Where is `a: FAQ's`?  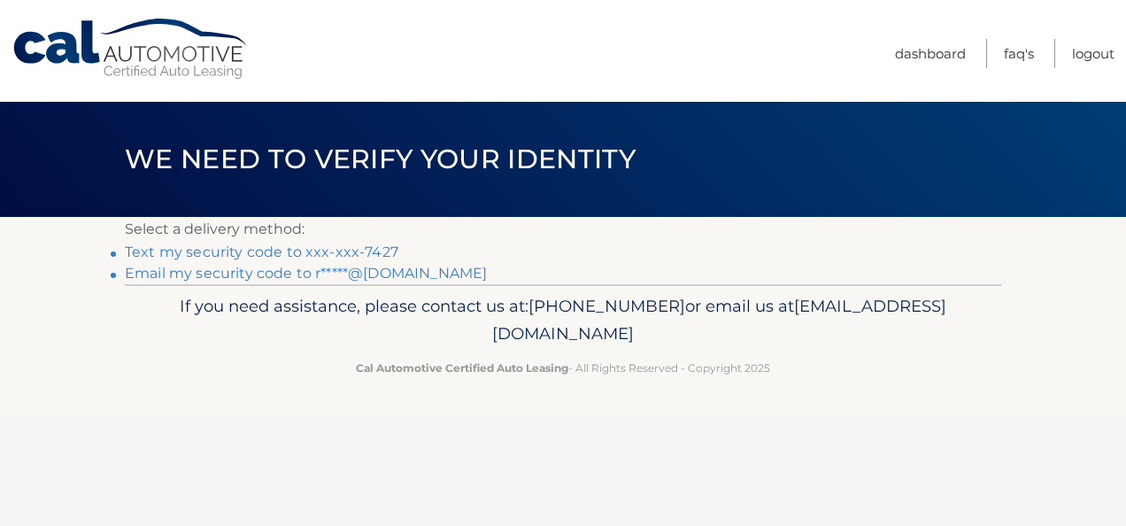 a: FAQ's is located at coordinates (1019, 53).